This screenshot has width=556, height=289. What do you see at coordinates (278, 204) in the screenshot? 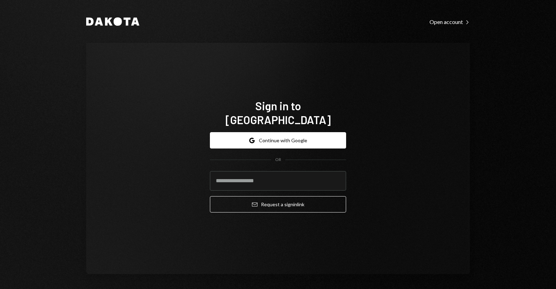
I see `button: Request a signinlink` at bounding box center [278, 204].